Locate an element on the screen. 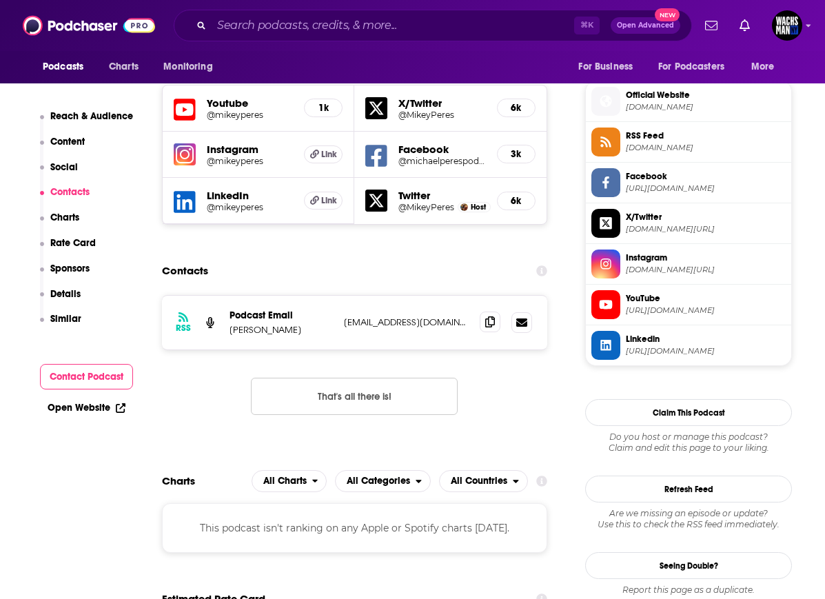 This screenshot has width=825, height=599. img: User Profile is located at coordinates (787, 26).